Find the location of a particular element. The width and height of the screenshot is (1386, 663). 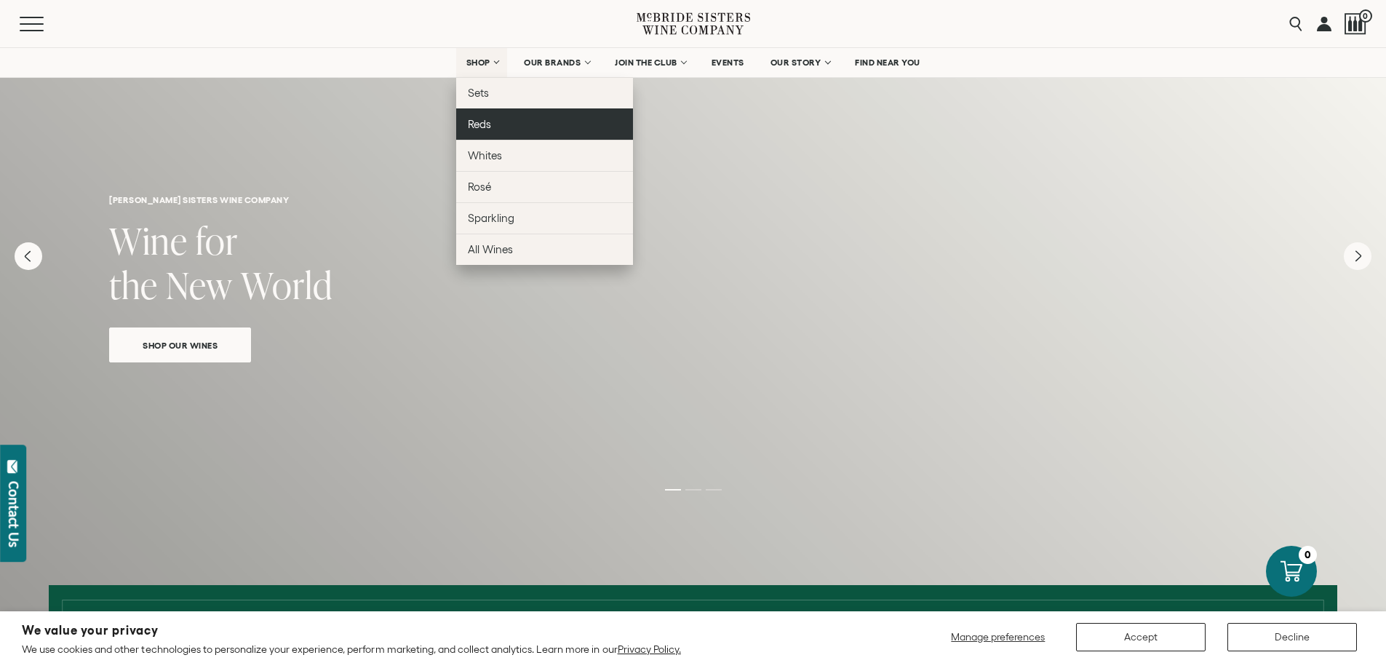

span: the is located at coordinates (133, 284).